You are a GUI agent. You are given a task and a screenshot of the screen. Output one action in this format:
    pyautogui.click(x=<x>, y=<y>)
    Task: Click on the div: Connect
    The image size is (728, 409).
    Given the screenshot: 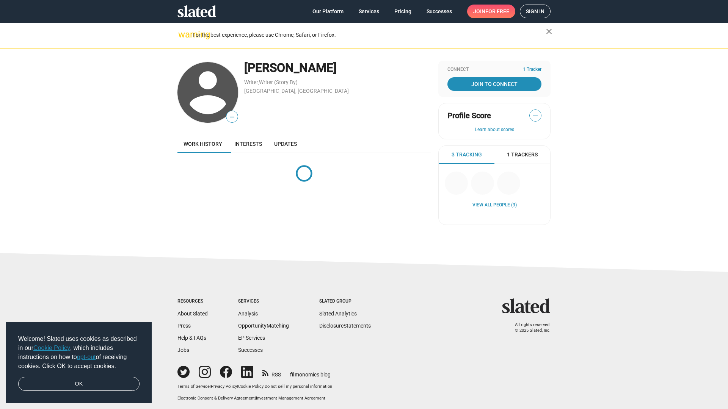 What is the action you would take?
    pyautogui.click(x=494, y=70)
    